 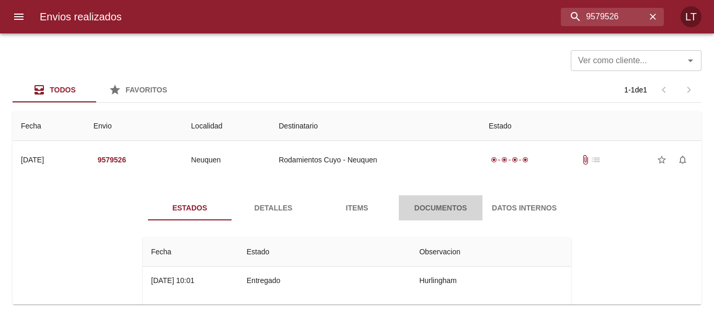 I want to click on h6: Envios realizados, so click(x=81, y=17).